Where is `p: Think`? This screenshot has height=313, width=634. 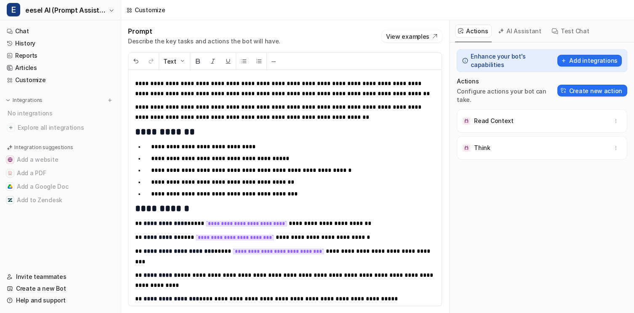 p: Think is located at coordinates (482, 148).